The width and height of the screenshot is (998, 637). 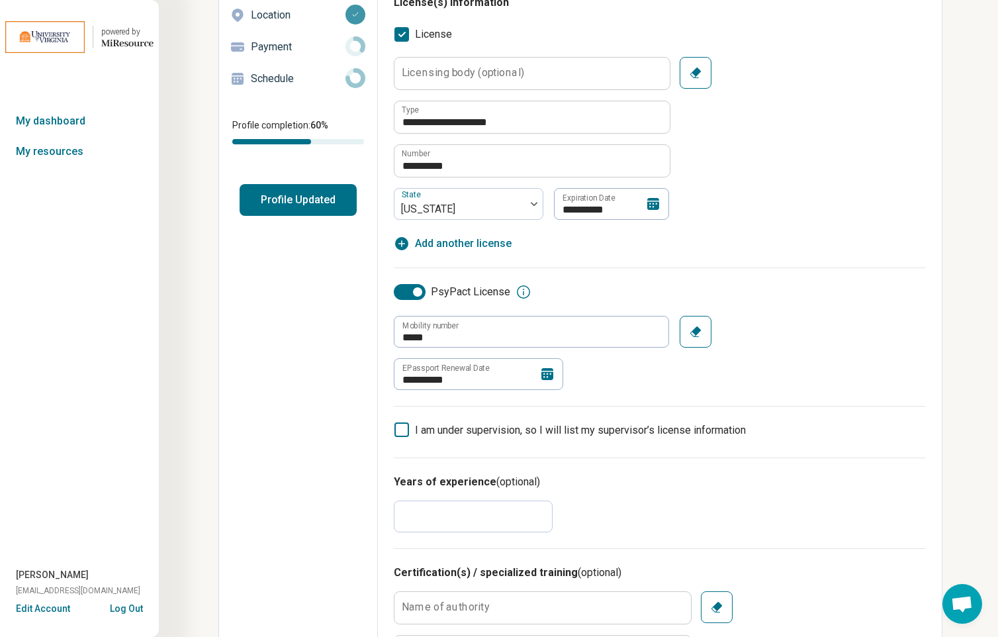 I want to click on div: powered by, so click(x=127, y=32).